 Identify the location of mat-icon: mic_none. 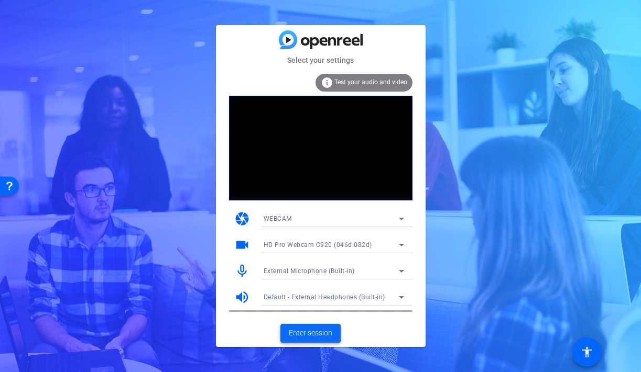
(242, 271).